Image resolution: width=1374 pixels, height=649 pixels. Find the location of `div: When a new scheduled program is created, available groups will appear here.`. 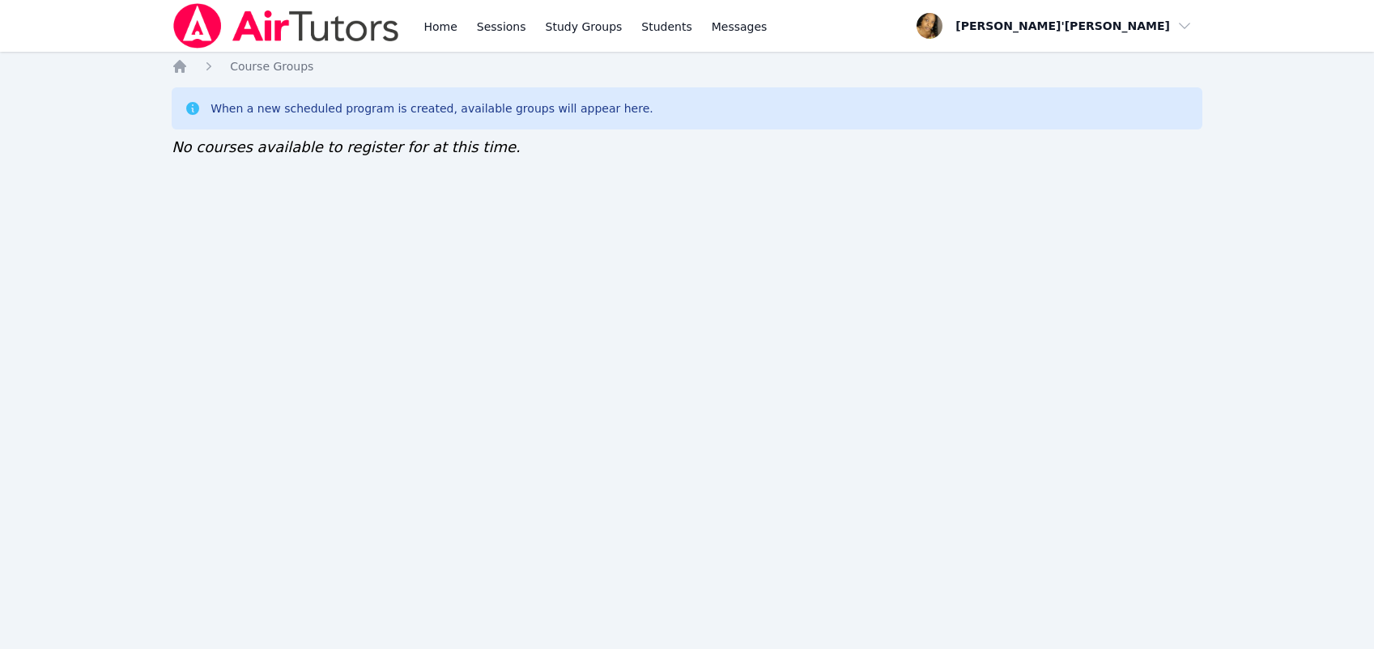

div: When a new scheduled program is created, available groups will appear here. is located at coordinates (431, 108).